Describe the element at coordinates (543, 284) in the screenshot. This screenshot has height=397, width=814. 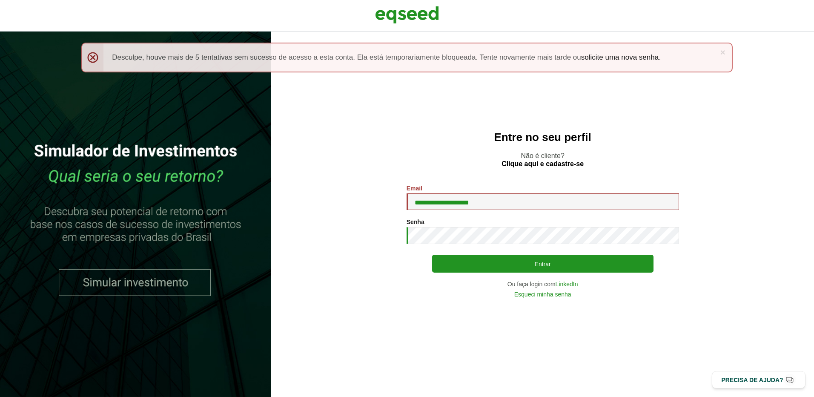
I see `div: Ou faça login com` at that location.